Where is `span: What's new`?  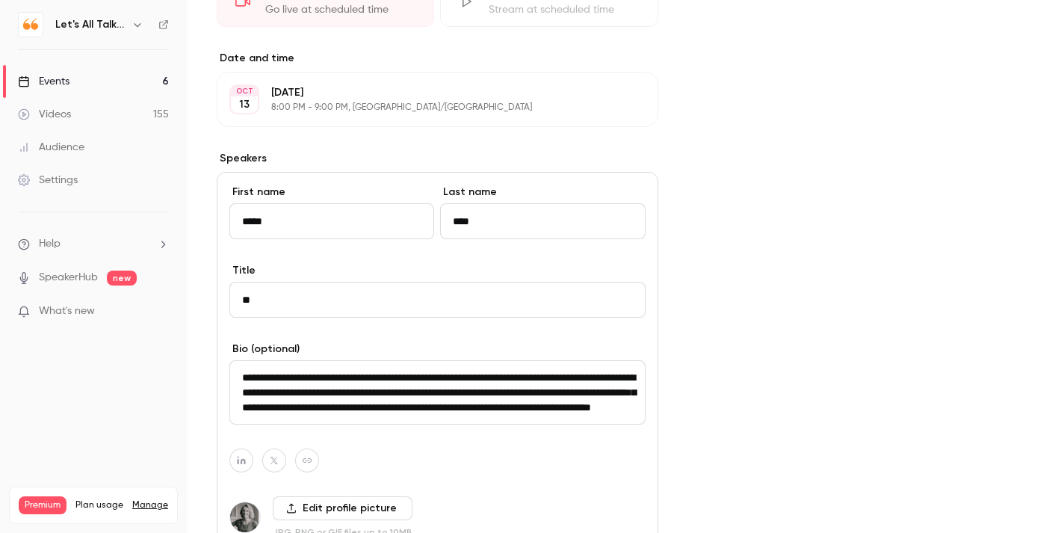
span: What's new is located at coordinates (67, 311).